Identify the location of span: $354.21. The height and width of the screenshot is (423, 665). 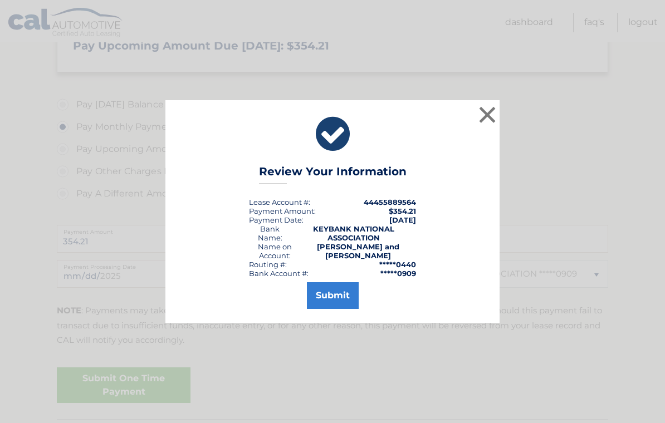
(402, 211).